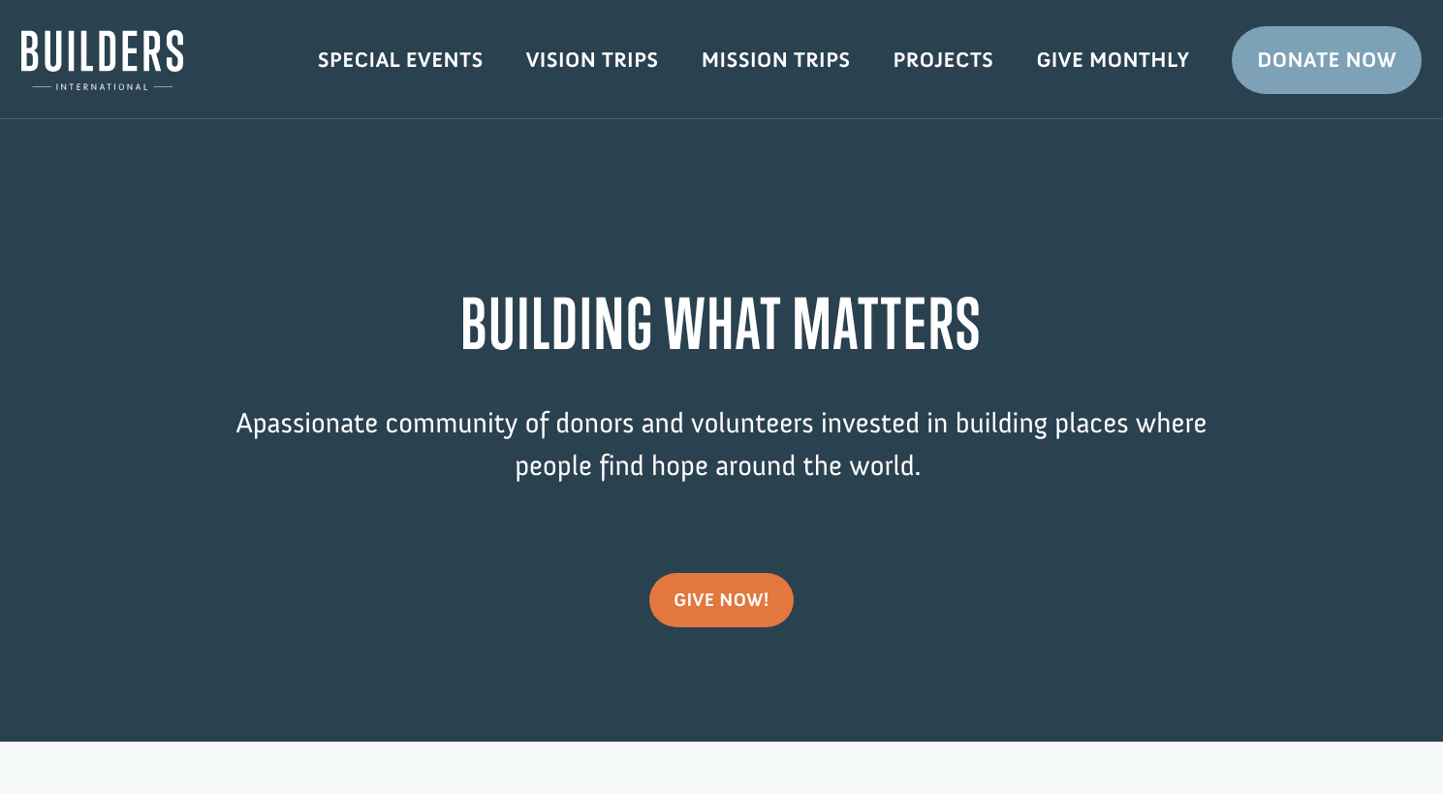 The width and height of the screenshot is (1443, 794). What do you see at coordinates (1327, 60) in the screenshot?
I see `a: Donate Now` at bounding box center [1327, 60].